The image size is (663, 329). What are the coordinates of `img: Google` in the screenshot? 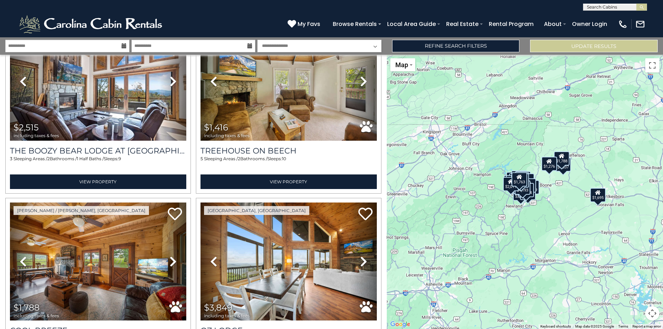 It's located at (400, 324).